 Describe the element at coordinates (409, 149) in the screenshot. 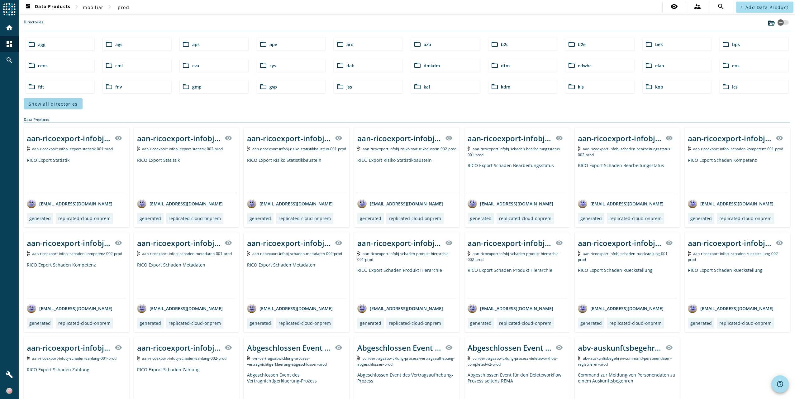

I see `span: Kafka Topic: aan-ricoexport-infobj-risiko-statistikbaustein-002-prod` at that location.